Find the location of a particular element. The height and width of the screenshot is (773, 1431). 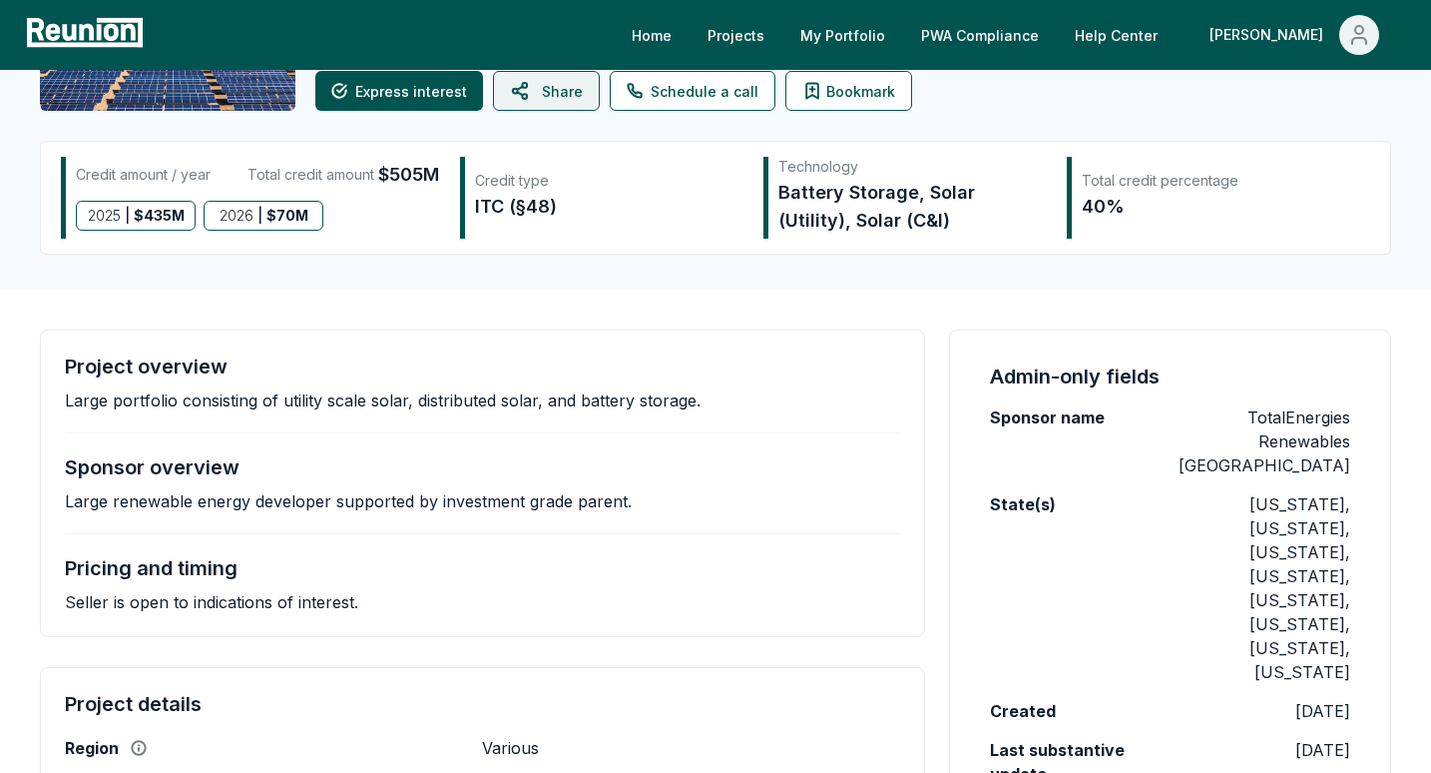

a: Schedule a call is located at coordinates (693, 91).